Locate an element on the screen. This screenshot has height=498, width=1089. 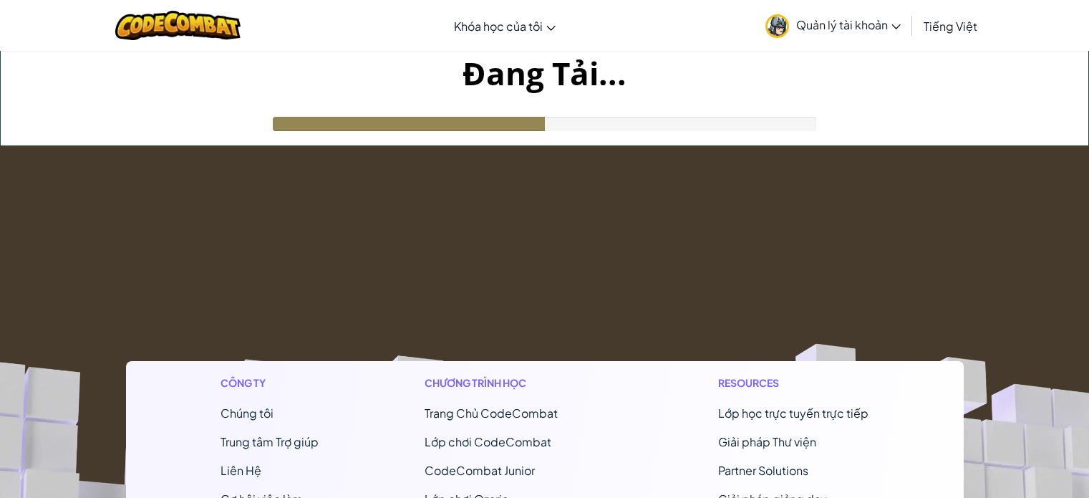
h1: Resources is located at coordinates (793, 382).